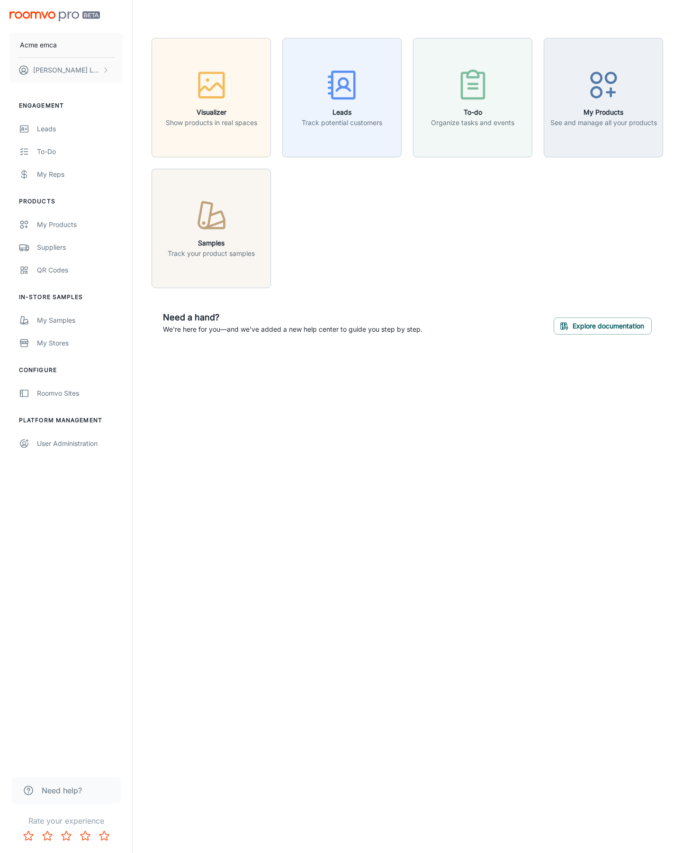  What do you see at coordinates (38, 45) in the screenshot?
I see `p: Acme emca` at bounding box center [38, 45].